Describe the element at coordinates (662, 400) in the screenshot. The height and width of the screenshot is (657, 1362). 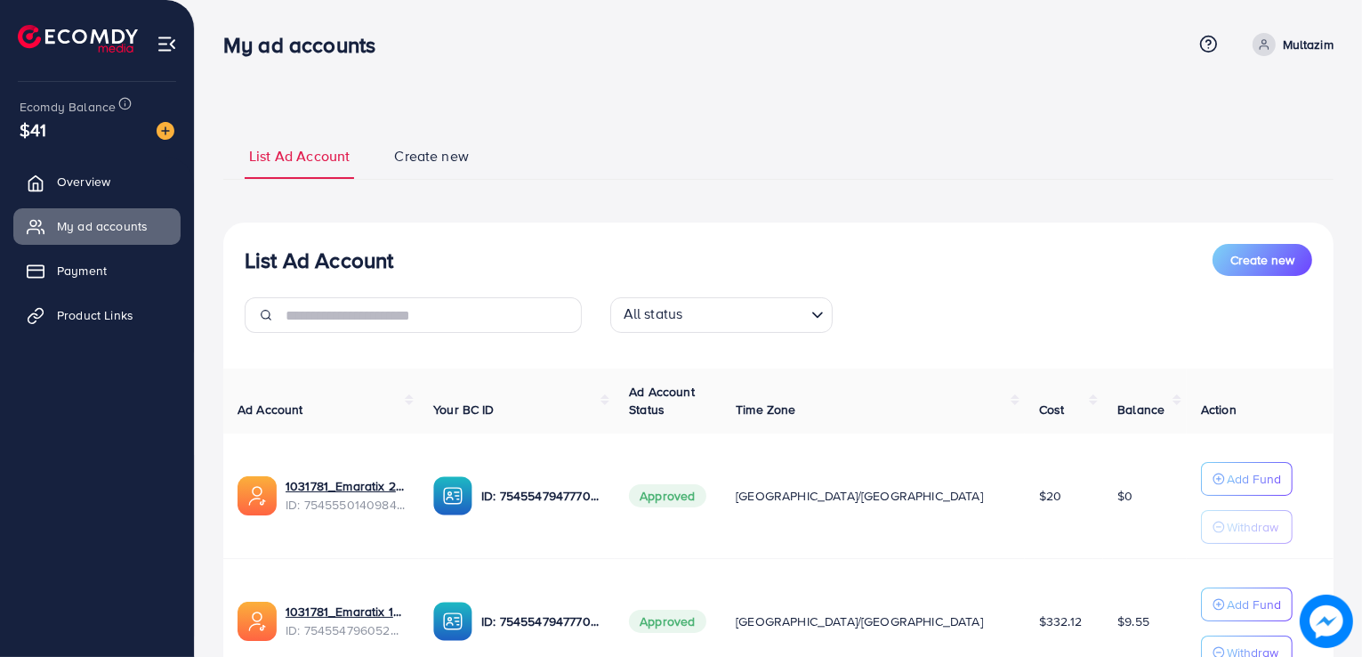
I see `span: Ad Account Status` at that location.